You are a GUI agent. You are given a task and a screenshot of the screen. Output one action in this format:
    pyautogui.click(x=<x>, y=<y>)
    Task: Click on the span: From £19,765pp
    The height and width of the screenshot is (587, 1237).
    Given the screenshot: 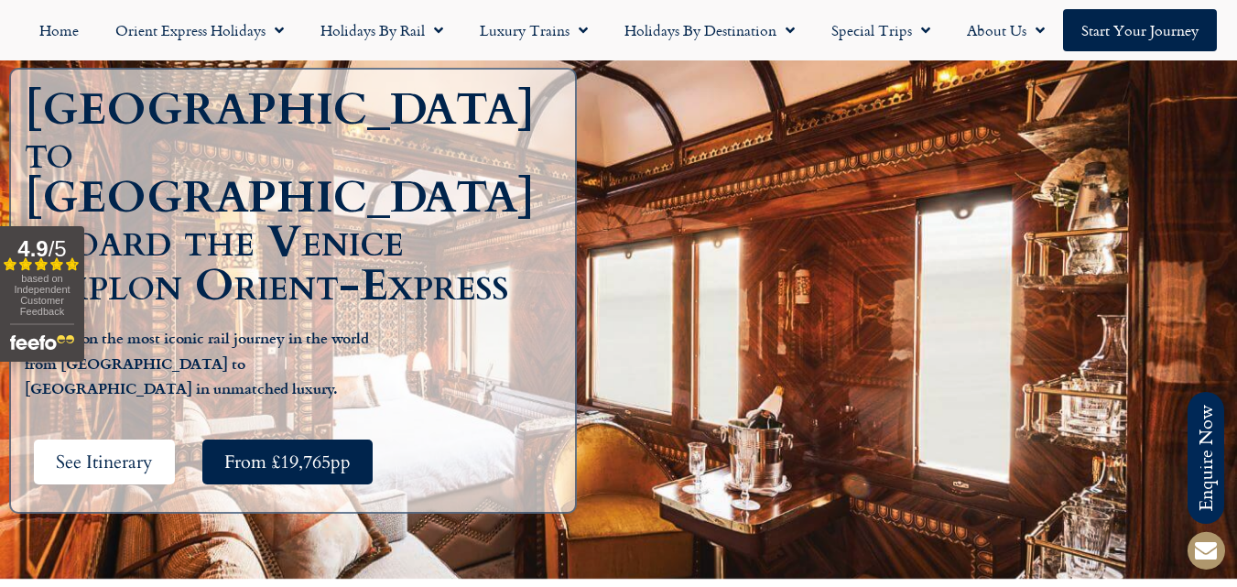 What is the action you would take?
    pyautogui.click(x=287, y=461)
    